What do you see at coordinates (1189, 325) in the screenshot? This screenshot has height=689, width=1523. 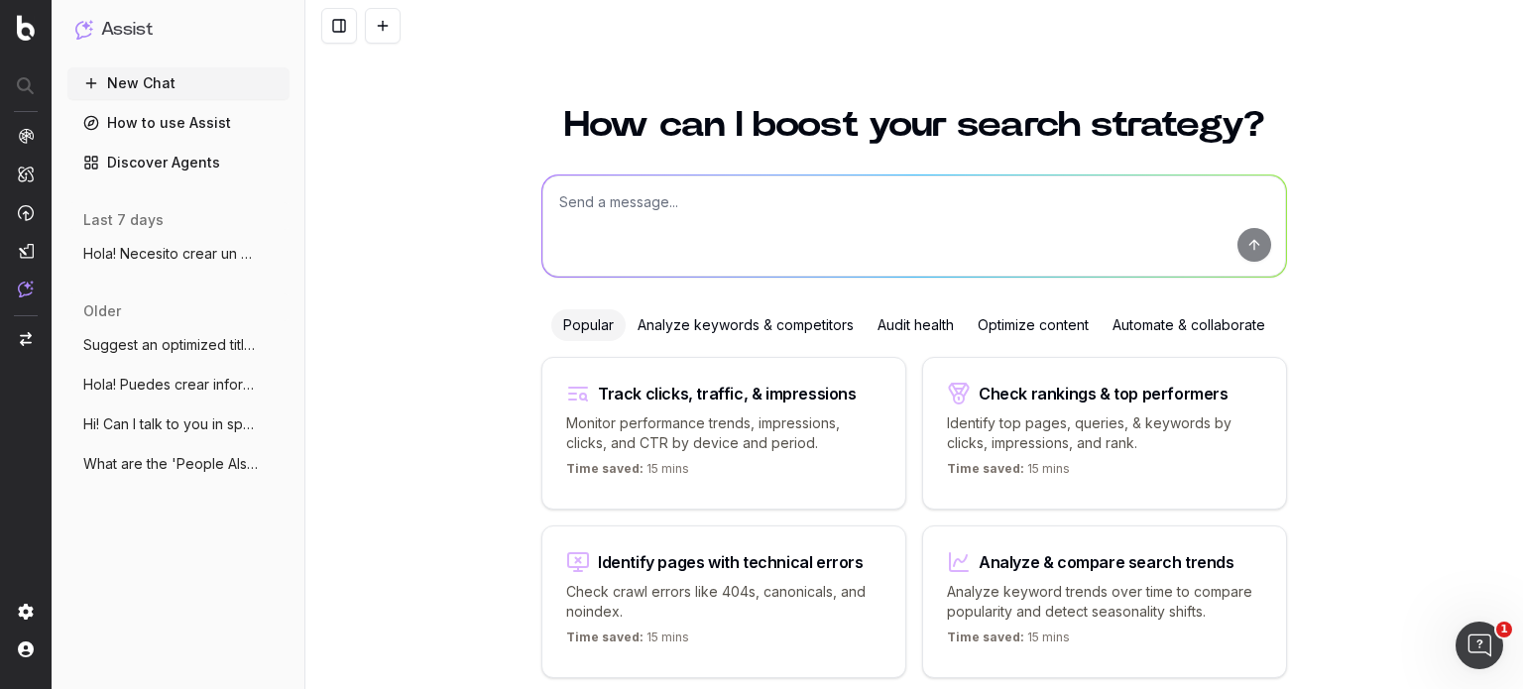 I see `div: Automate & collaborate` at bounding box center [1189, 325].